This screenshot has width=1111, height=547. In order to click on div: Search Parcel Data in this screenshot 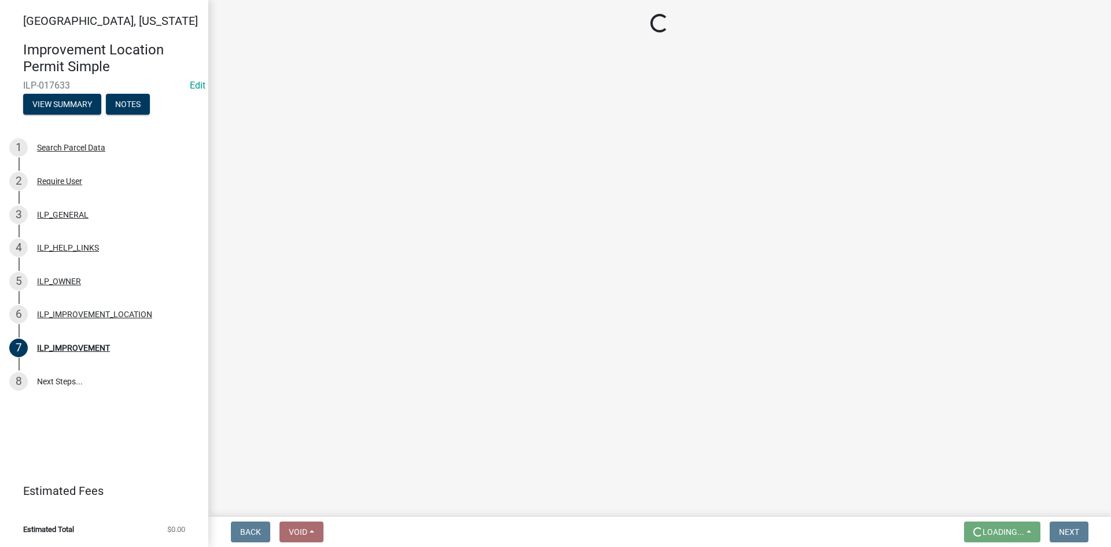, I will do `click(71, 148)`.